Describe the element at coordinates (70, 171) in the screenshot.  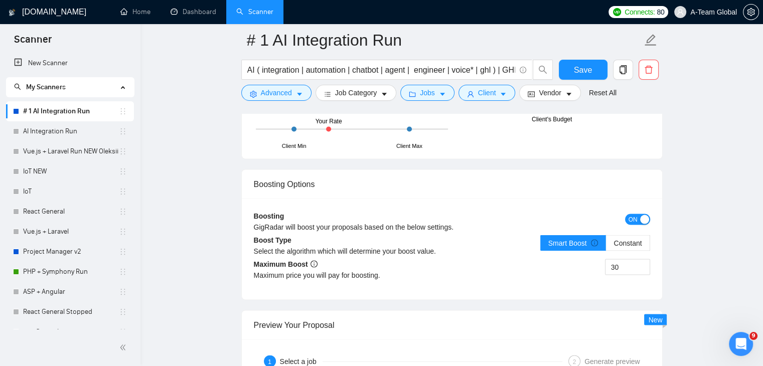
I see `li: IoT NEW` at that location.